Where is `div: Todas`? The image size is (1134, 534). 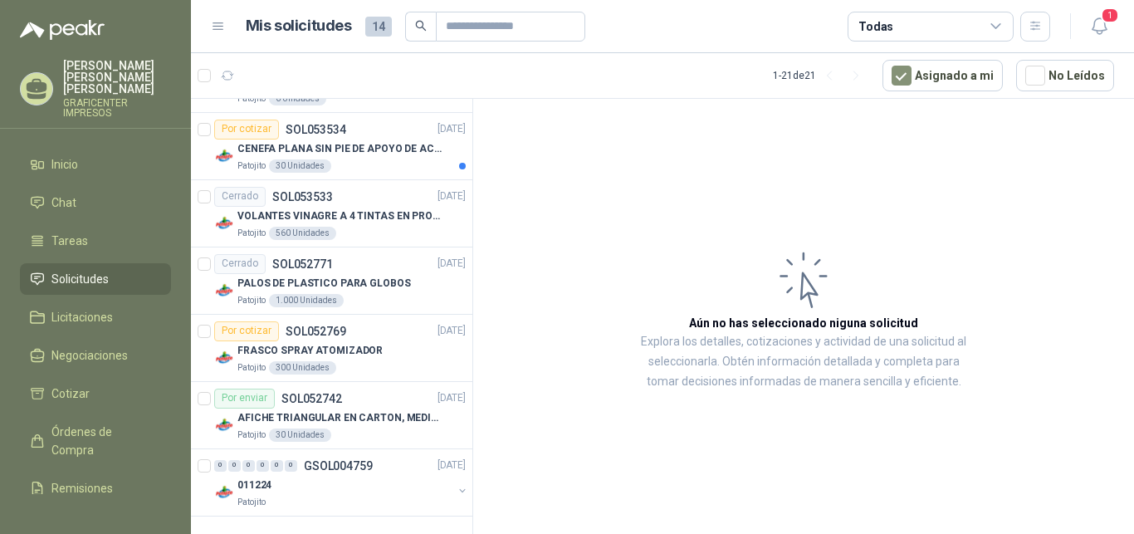 div: Todas is located at coordinates (876, 27).